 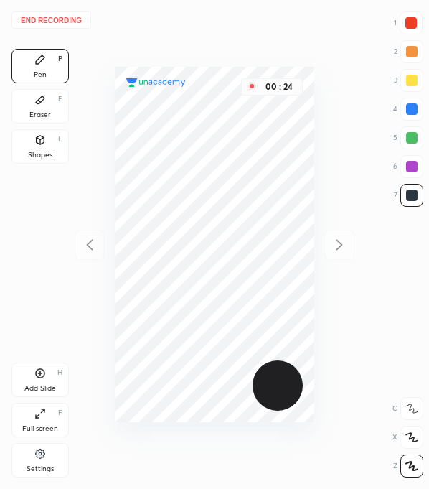 What do you see at coordinates (40, 75) in the screenshot?
I see `div: Pen` at bounding box center [40, 75].